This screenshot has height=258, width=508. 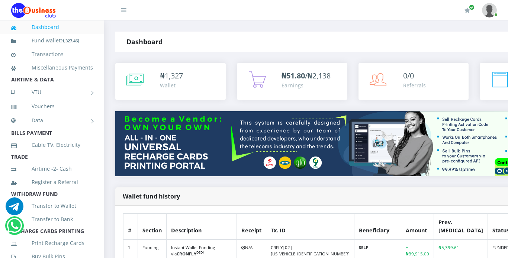 What do you see at coordinates (489, 10) in the screenshot?
I see `img: User` at bounding box center [489, 10].